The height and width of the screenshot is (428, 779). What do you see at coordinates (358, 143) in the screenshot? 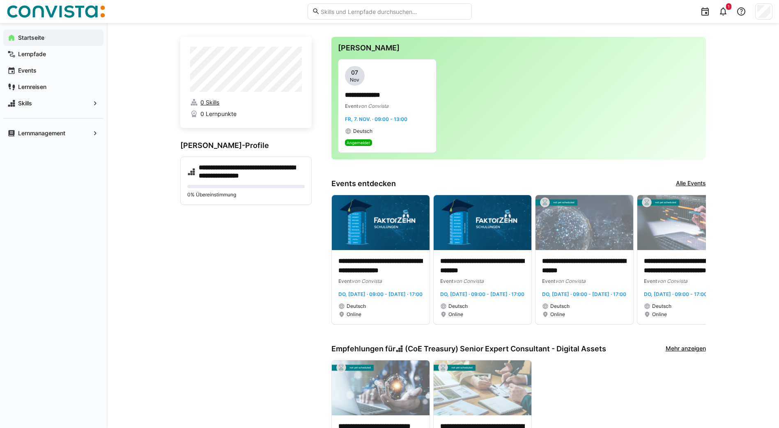
I see `span: Angemeldet` at bounding box center [358, 143].